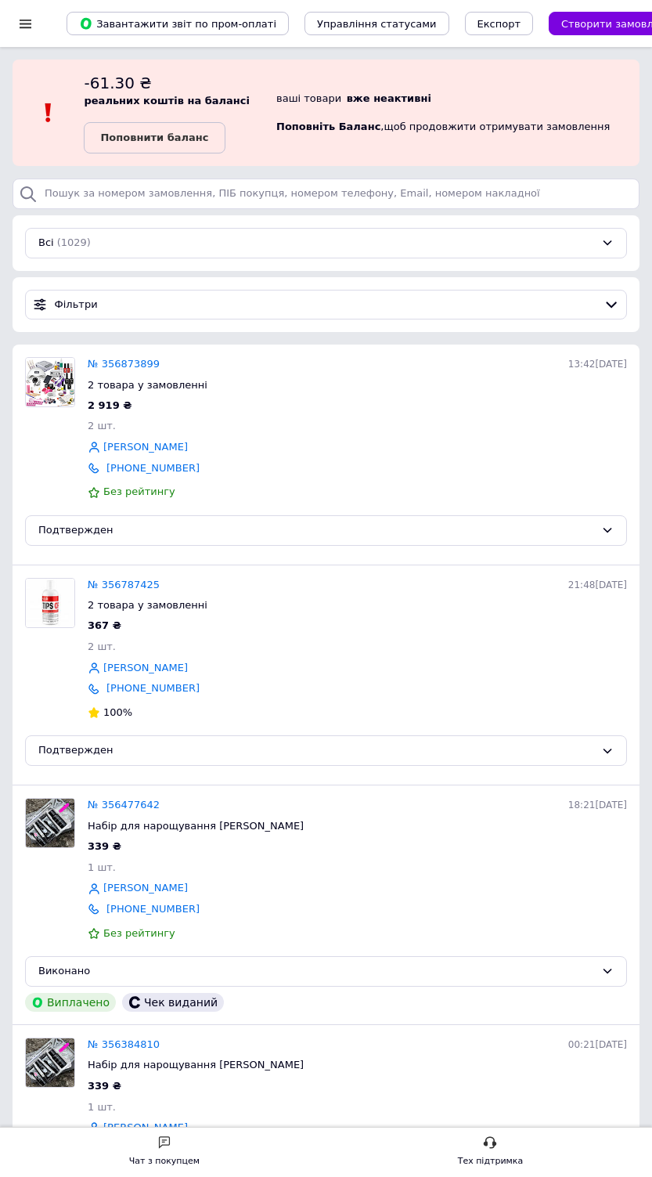 The width and height of the screenshot is (652, 1177). Describe the element at coordinates (178, 23) in the screenshot. I see `span: Завантажити звіт по пром-оплаті` at that location.